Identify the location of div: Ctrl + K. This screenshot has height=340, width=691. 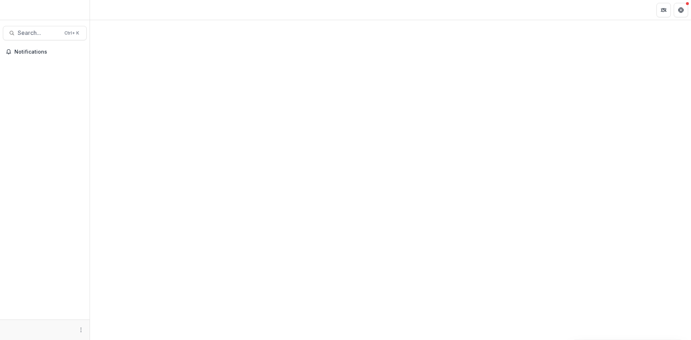
(72, 33).